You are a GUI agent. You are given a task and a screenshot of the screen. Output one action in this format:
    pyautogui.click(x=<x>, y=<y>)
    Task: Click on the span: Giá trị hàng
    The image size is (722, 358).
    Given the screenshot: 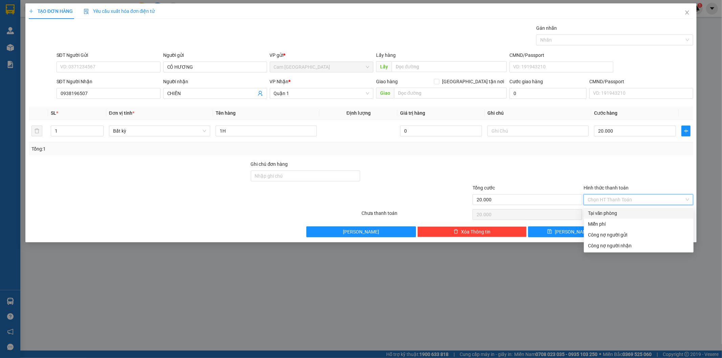 What is the action you would take?
    pyautogui.click(x=413, y=113)
    